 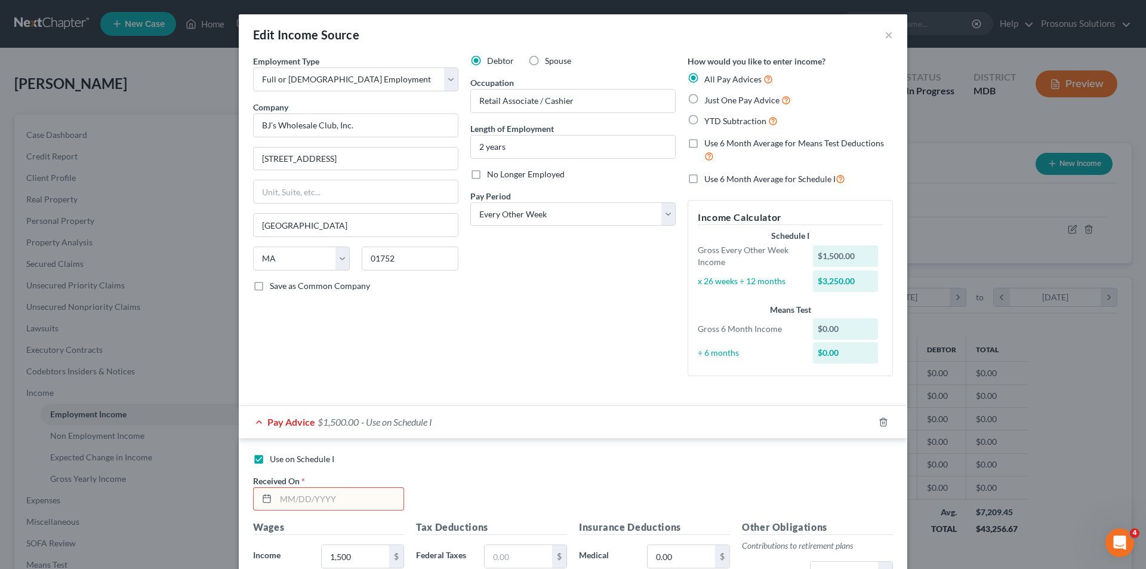 I want to click on p: Contributions to retirement plans, so click(x=817, y=545).